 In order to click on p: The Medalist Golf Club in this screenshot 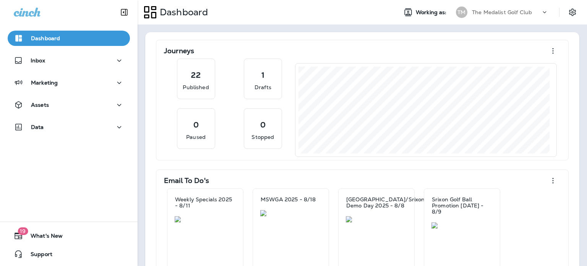, I will do `click(502, 12)`.